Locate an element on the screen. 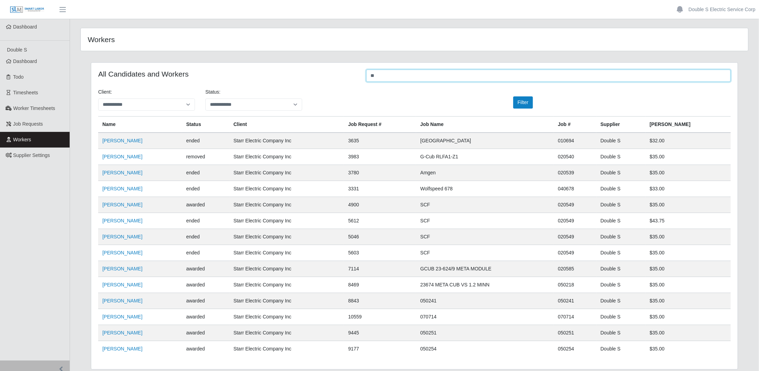 This screenshot has width=759, height=371. th: Name is located at coordinates (140, 125).